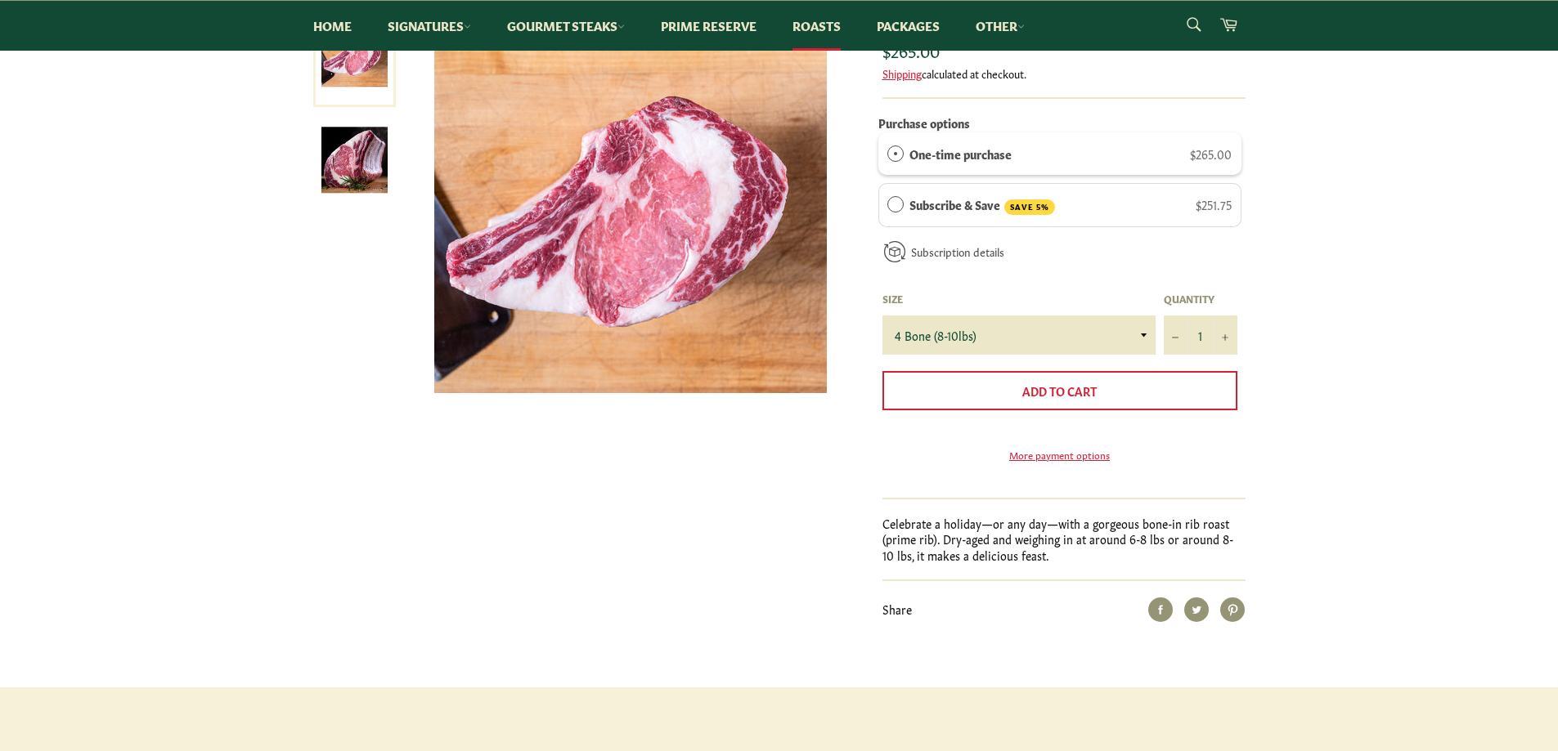 The width and height of the screenshot is (1558, 751). I want to click on label: Quantity, so click(1200, 298).